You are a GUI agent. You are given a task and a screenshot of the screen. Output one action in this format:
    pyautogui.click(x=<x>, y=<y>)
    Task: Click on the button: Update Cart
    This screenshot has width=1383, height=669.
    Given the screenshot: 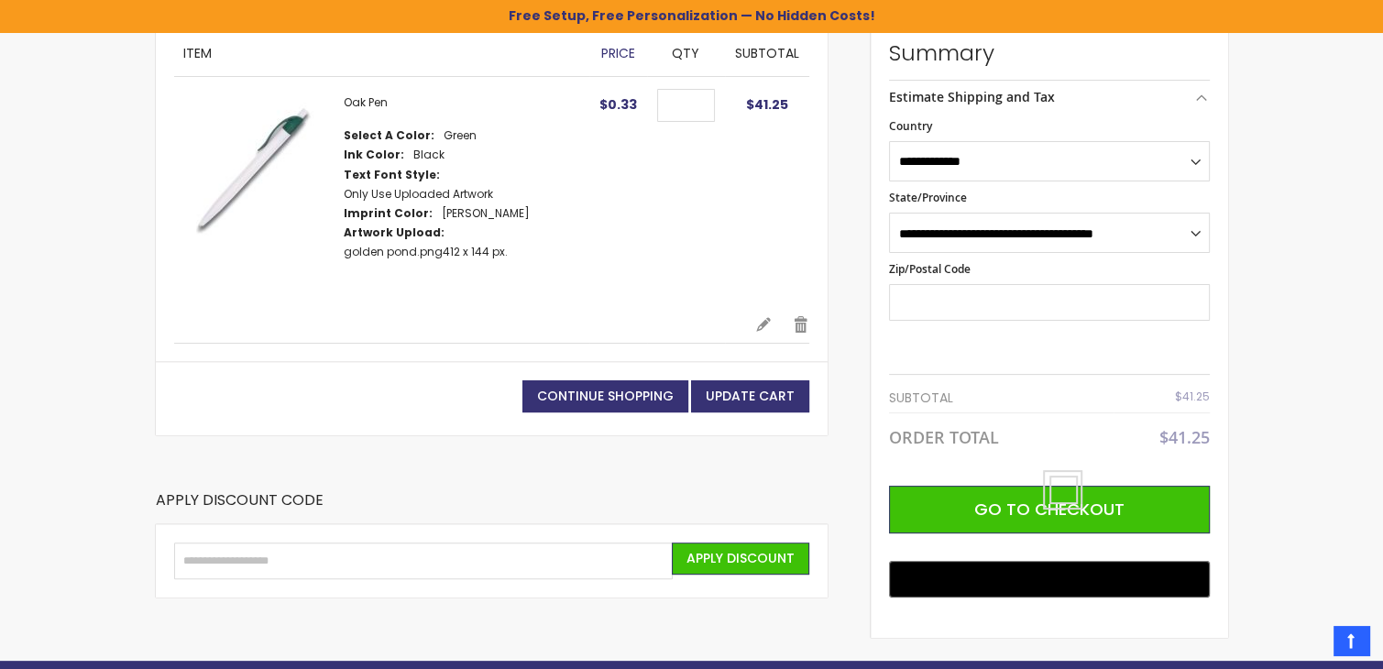 What is the action you would take?
    pyautogui.click(x=750, y=396)
    